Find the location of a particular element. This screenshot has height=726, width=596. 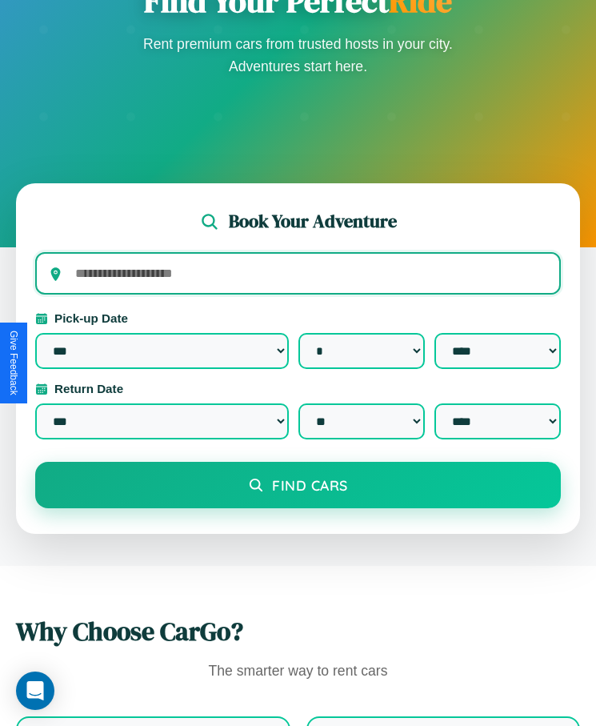

p: The smarter way to rent cars is located at coordinates (298, 671).